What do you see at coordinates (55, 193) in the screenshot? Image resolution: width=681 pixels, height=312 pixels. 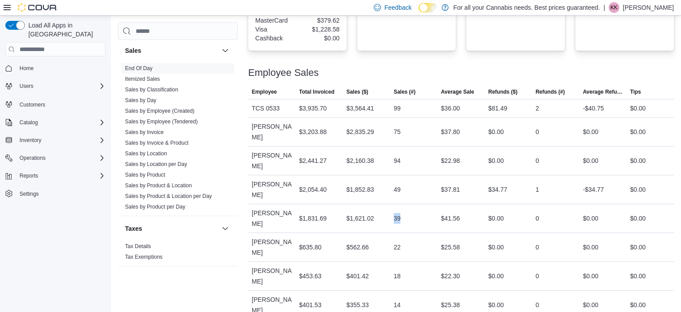 I see `button: Settings` at bounding box center [55, 193].